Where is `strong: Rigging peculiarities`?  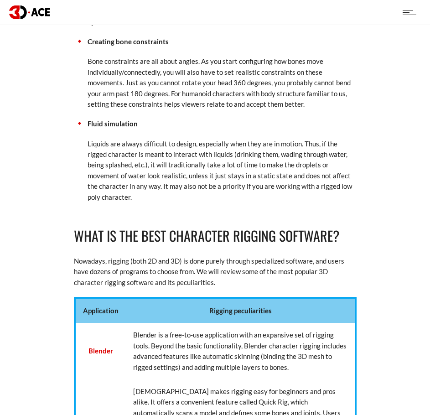 strong: Rigging peculiarities is located at coordinates (241, 311).